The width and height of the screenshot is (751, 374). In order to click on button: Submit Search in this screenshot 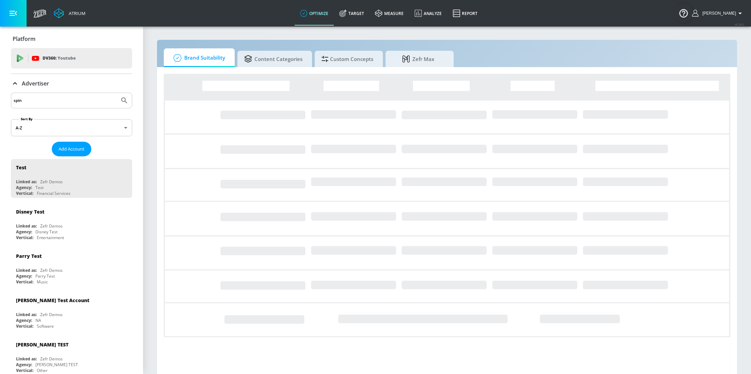, I will do `click(124, 100)`.